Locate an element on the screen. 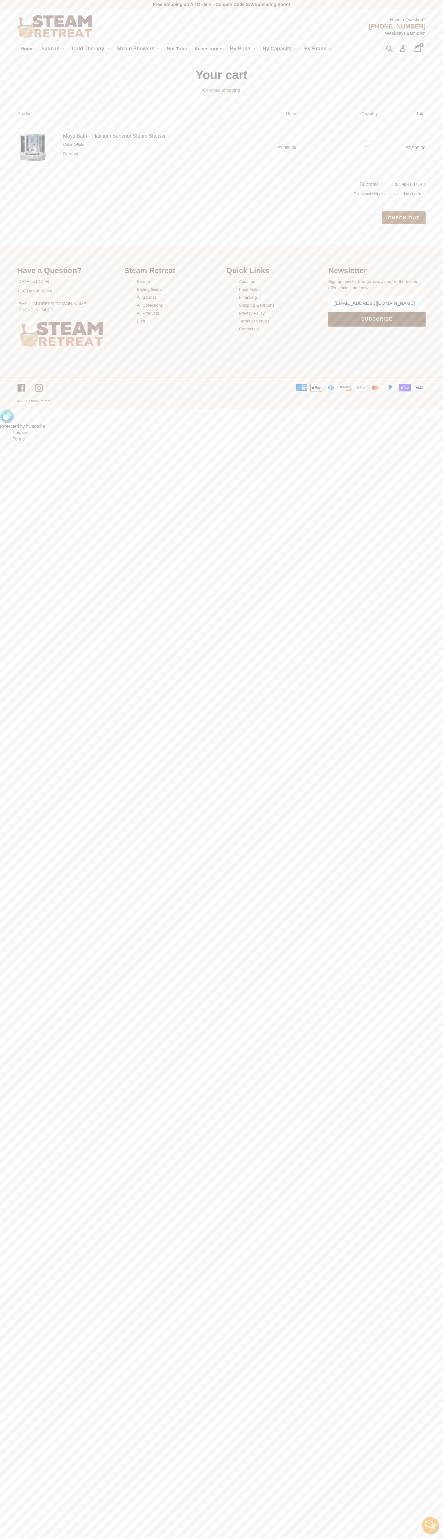  a: Contact us is located at coordinates (249, 329).